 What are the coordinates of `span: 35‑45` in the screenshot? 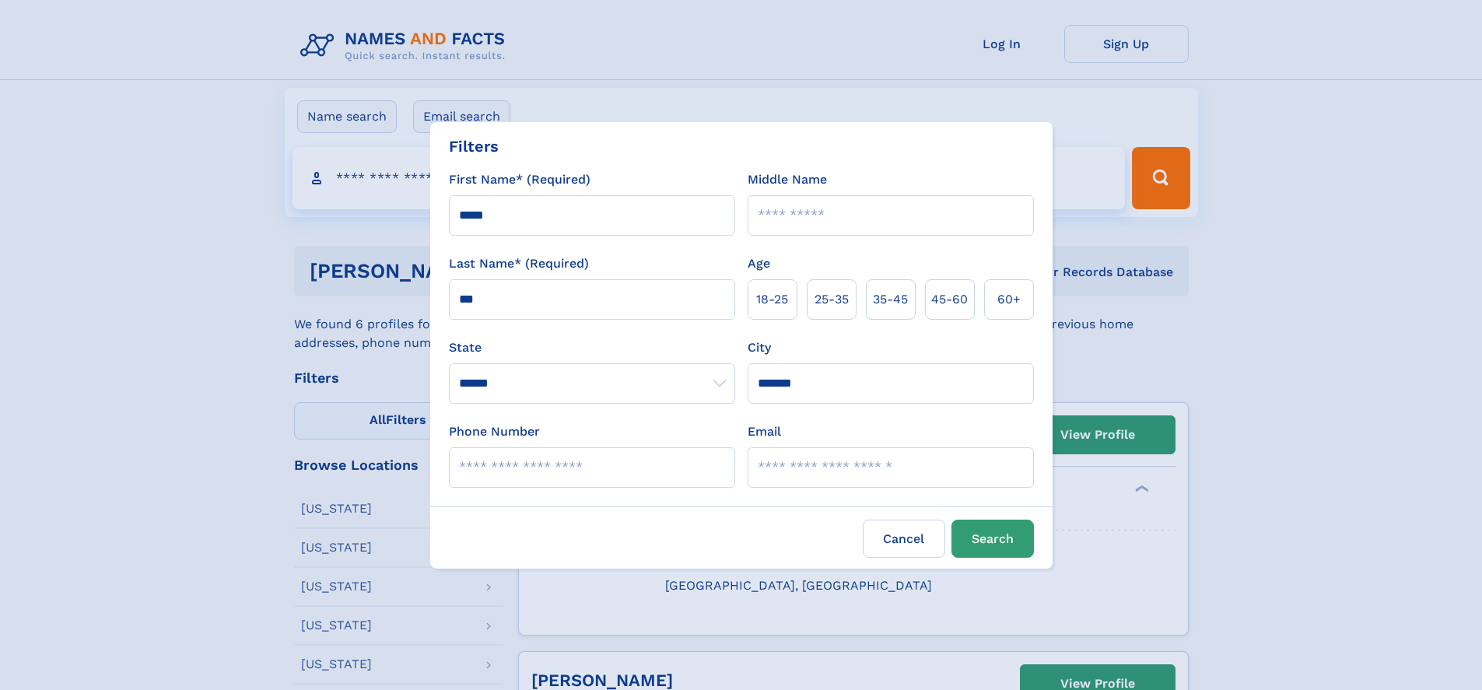 It's located at (890, 299).